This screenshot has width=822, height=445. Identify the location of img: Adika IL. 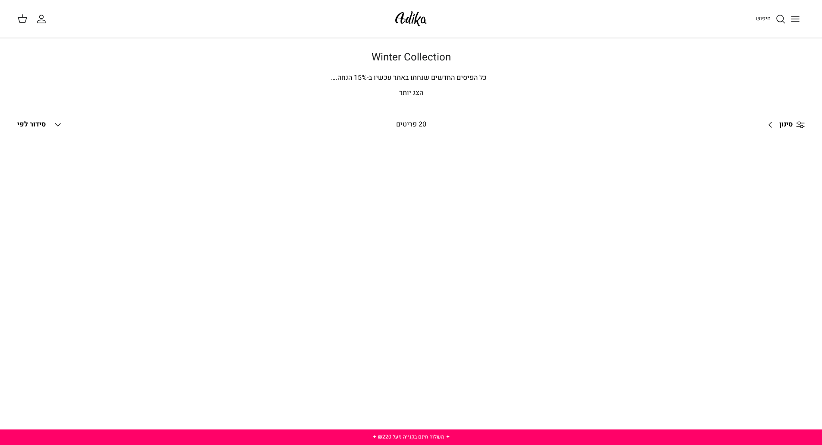
(411, 19).